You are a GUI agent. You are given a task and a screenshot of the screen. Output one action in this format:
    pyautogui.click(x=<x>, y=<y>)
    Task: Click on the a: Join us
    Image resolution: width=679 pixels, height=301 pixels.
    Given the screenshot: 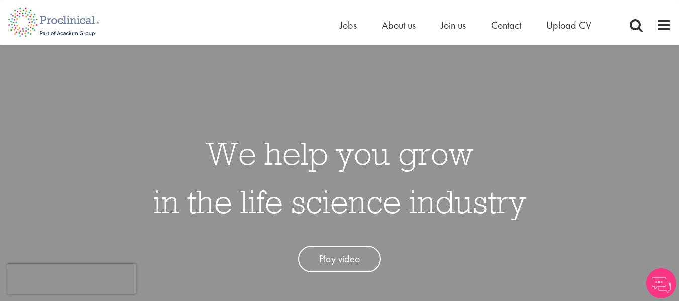 What is the action you would take?
    pyautogui.click(x=453, y=25)
    